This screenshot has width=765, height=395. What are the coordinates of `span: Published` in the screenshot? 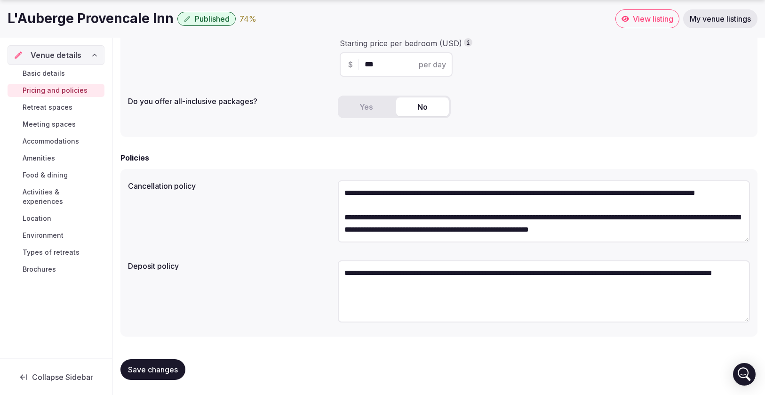 It's located at (212, 19).